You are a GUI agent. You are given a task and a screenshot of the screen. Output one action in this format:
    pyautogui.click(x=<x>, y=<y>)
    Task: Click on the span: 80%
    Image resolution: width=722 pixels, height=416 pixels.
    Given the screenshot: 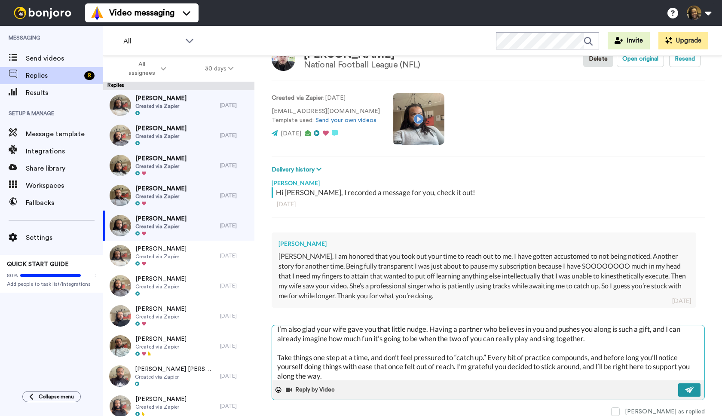 What is the action you would take?
    pyautogui.click(x=12, y=275)
    